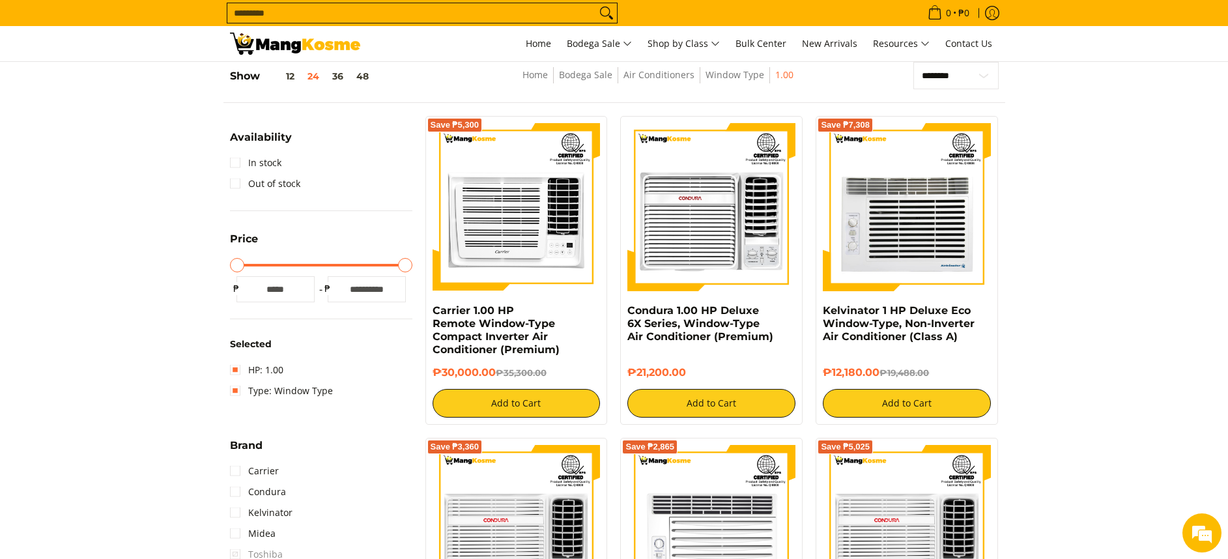  What do you see at coordinates (244, 239) in the screenshot?
I see `span: Price` at bounding box center [244, 239].